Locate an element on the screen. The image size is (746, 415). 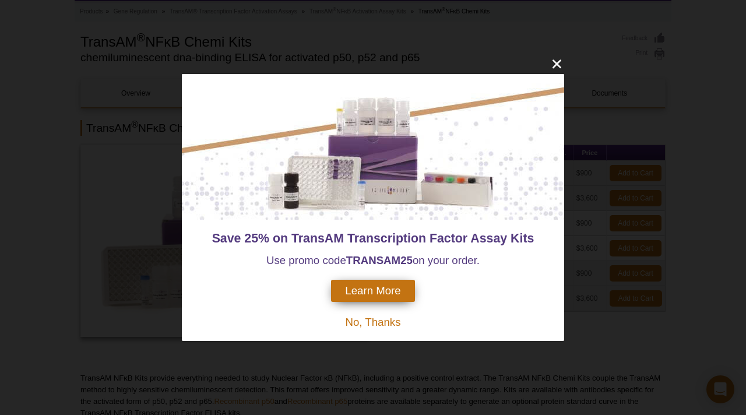
span: No, Thanks is located at coordinates (372, 322).